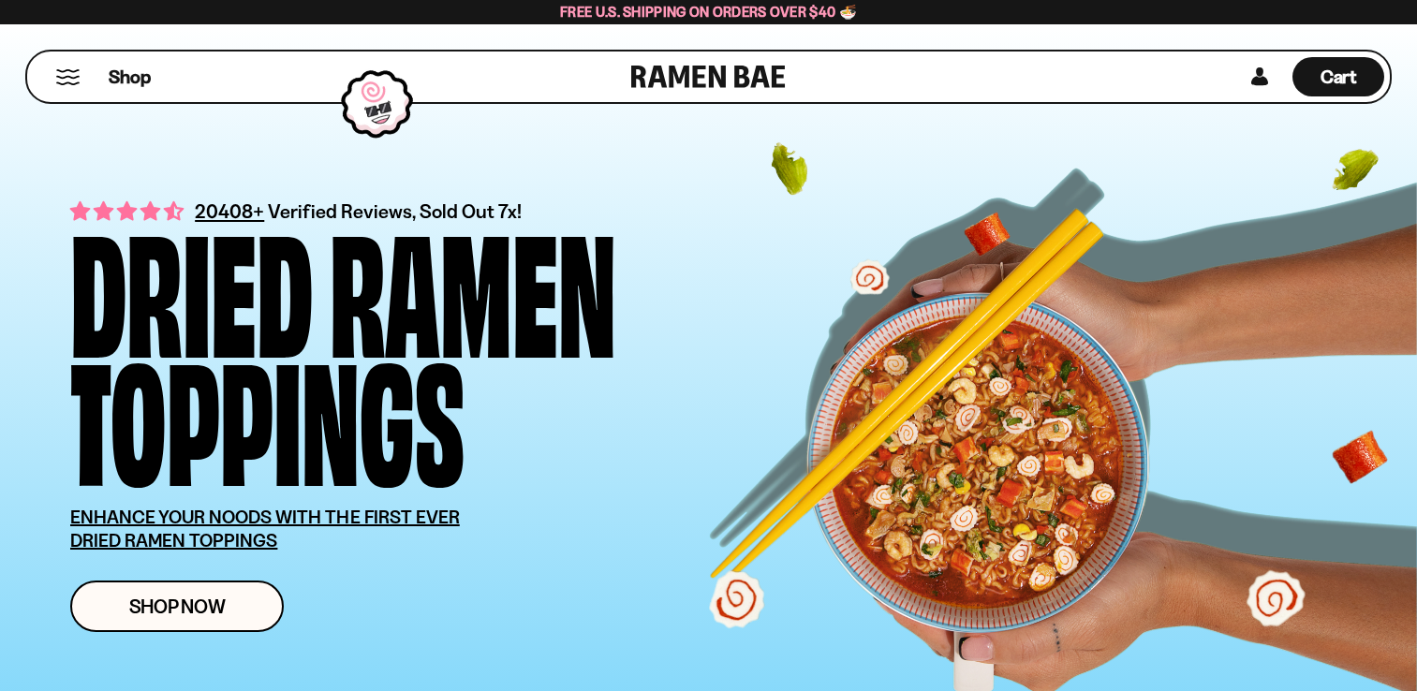 This screenshot has width=1417, height=691. I want to click on span: Shop, so click(129, 77).